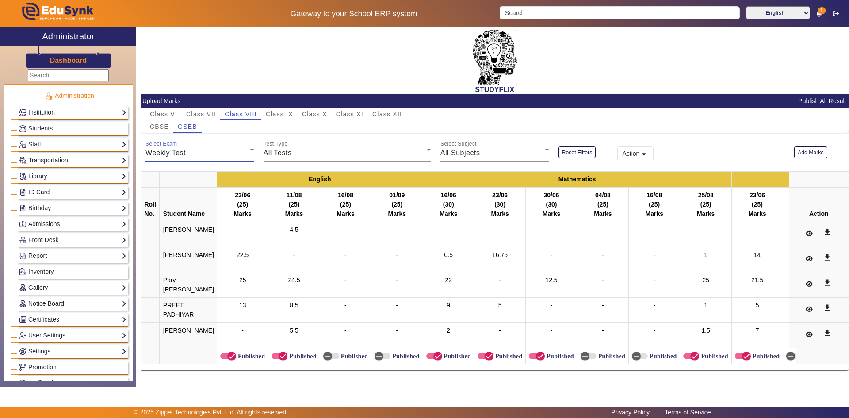 This screenshot has height=418, width=849. Describe the element at coordinates (757, 255) in the screenshot. I see `span: 14` at that location.